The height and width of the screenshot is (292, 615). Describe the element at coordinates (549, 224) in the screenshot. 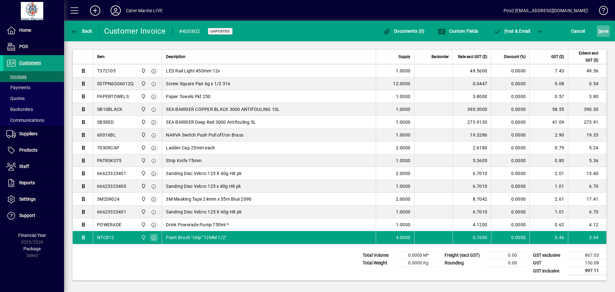

I see `td: 0.62` at that location.